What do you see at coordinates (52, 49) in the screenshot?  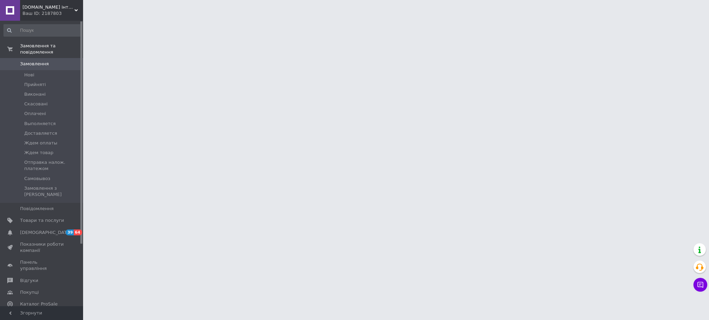 I see `span: Замовлення та повідомлення` at bounding box center [52, 49].